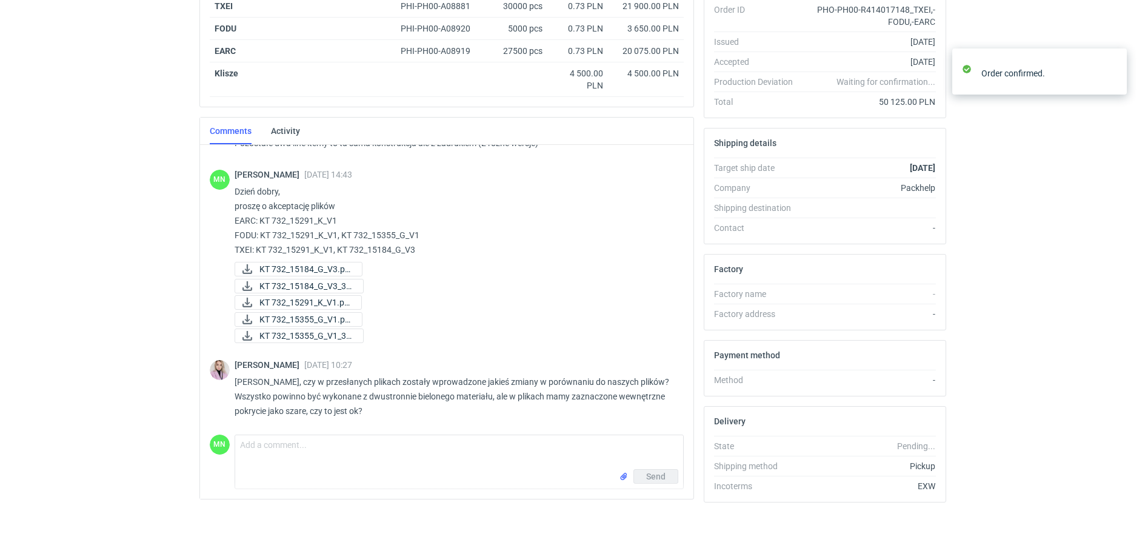  What do you see at coordinates (517, 28) in the screenshot?
I see `div: 5000 pcs` at bounding box center [517, 28].